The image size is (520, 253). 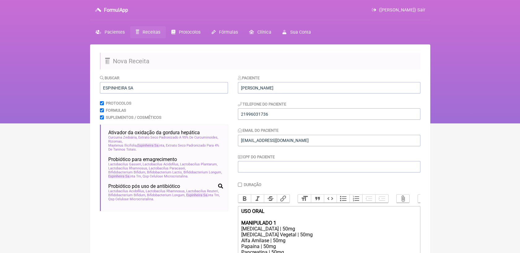 I want to click on h3: FormulApp, so click(x=116, y=10).